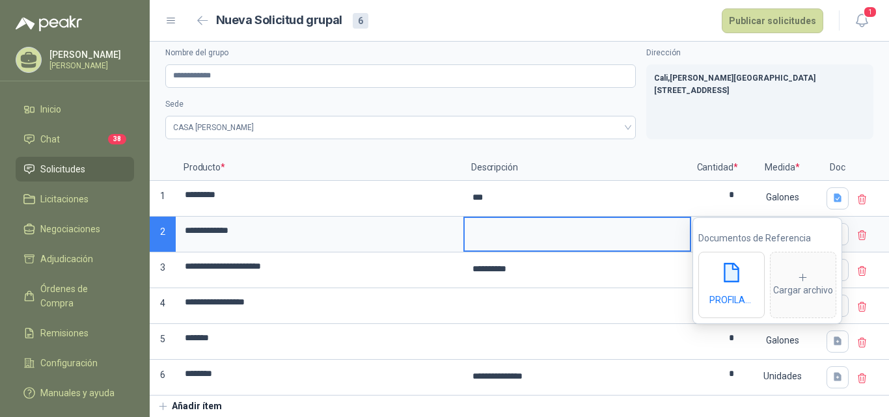 The image size is (889, 417). Describe the element at coordinates (320, 168) in the screenshot. I see `p: Producto` at that location.